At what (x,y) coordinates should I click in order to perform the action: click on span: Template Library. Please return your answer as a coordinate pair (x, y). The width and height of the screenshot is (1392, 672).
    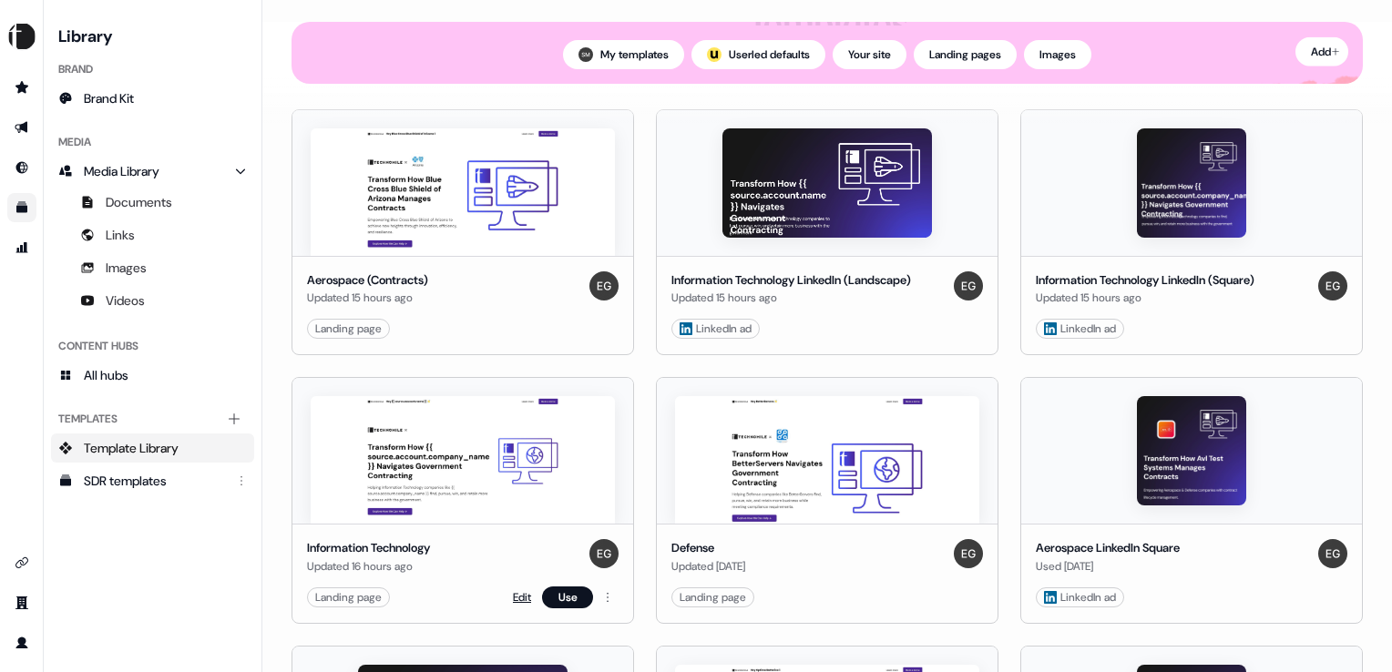
    Looking at the image, I should click on (131, 448).